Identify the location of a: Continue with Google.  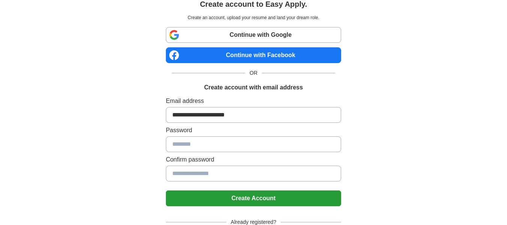
(253, 35).